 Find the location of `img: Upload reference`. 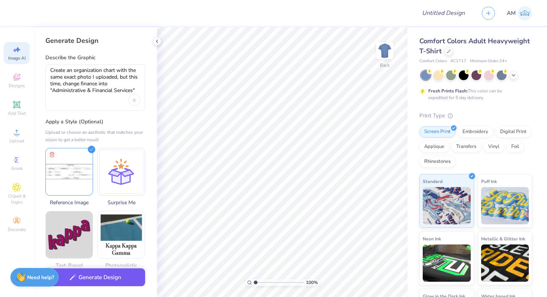

img: Upload reference is located at coordinates (69, 172).